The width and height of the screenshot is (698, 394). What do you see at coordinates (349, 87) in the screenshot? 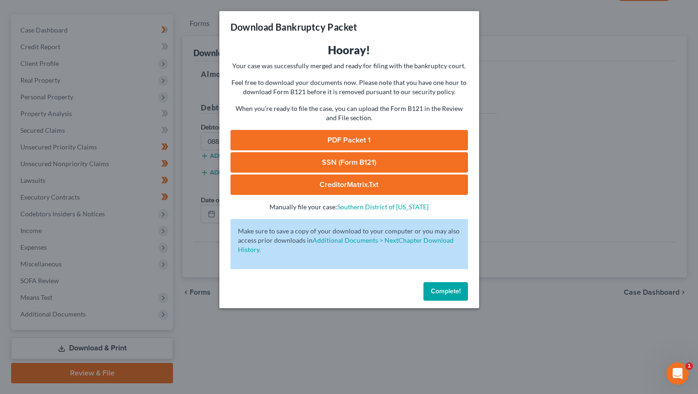
I see `p: Feel free to download your documents now. Please note that you have one hour to download Form B12...` at bounding box center [349, 87].